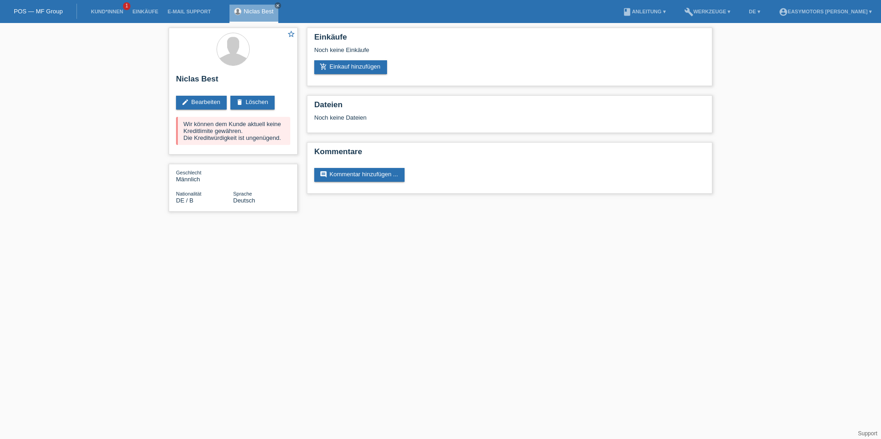 This screenshot has height=439, width=881. What do you see at coordinates (455, 117) in the screenshot?
I see `div: Noch keine Dateien` at bounding box center [455, 117].